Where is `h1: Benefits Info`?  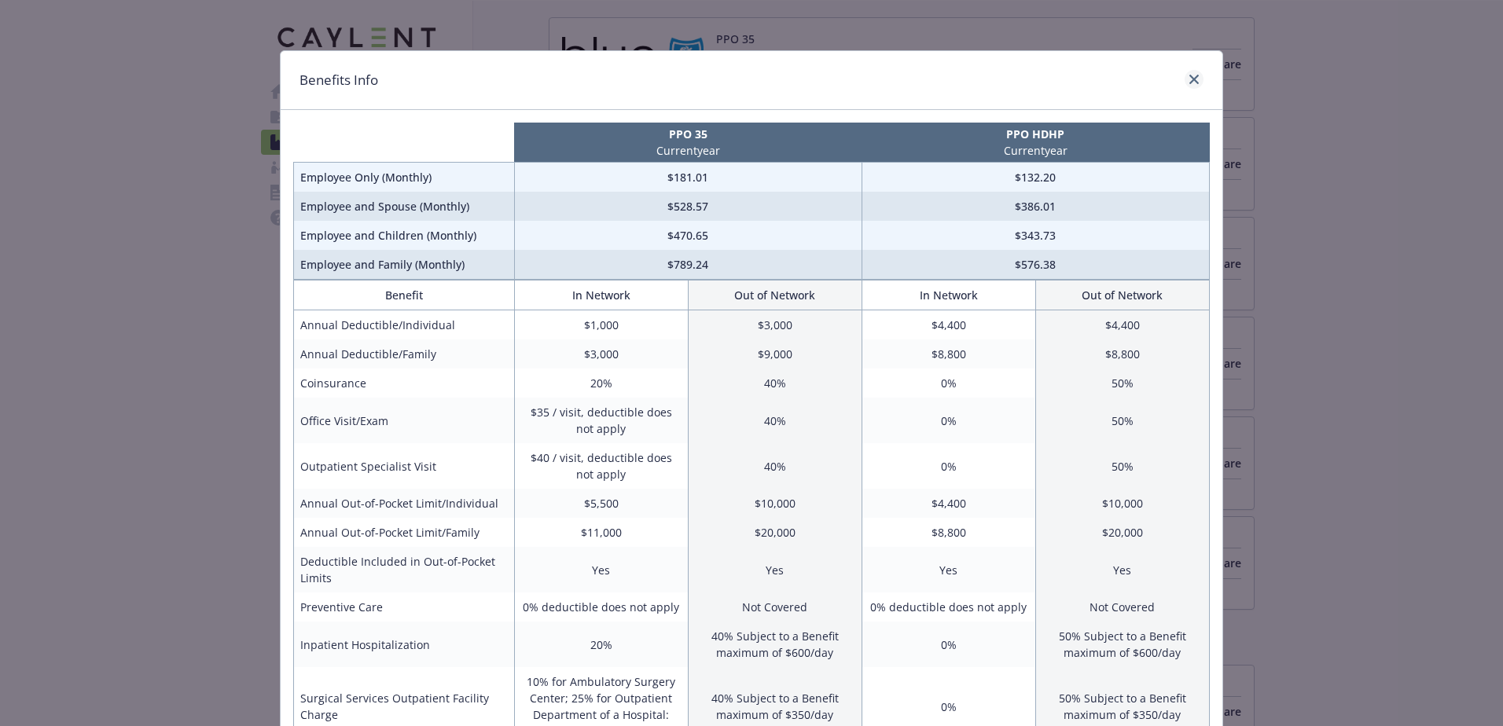 h1: Benefits Info is located at coordinates (339, 80).